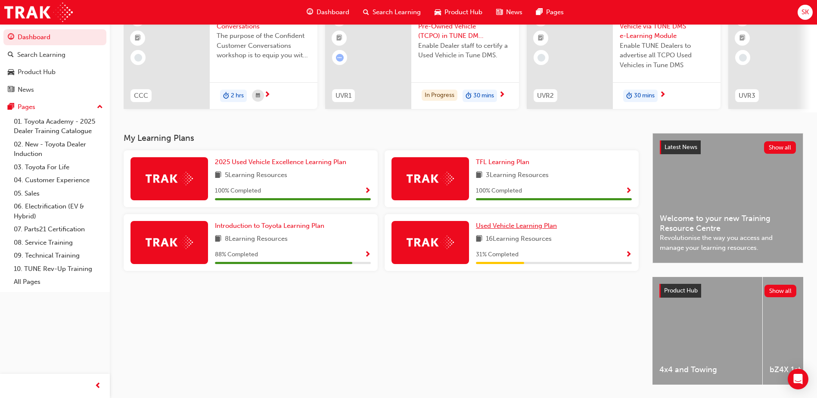  I want to click on a: 10. TUNE Rev-Up Training, so click(58, 269).